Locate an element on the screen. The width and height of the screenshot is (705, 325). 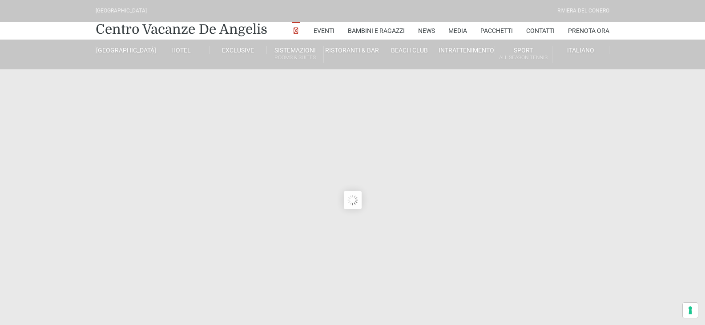
a: Prenota Ora is located at coordinates (589, 31).